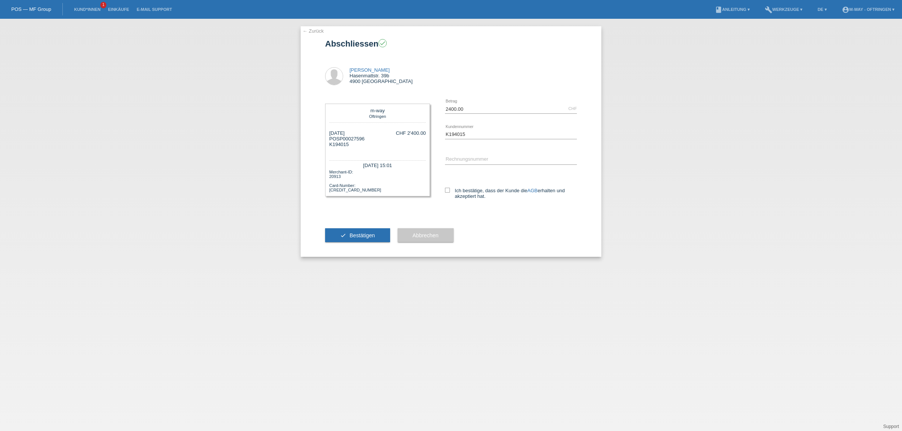  What do you see at coordinates (511, 194) in the screenshot?
I see `label: Ich bestätige, dass der Kunde die erhalten und akzeptiert hat.` at bounding box center [511, 194].